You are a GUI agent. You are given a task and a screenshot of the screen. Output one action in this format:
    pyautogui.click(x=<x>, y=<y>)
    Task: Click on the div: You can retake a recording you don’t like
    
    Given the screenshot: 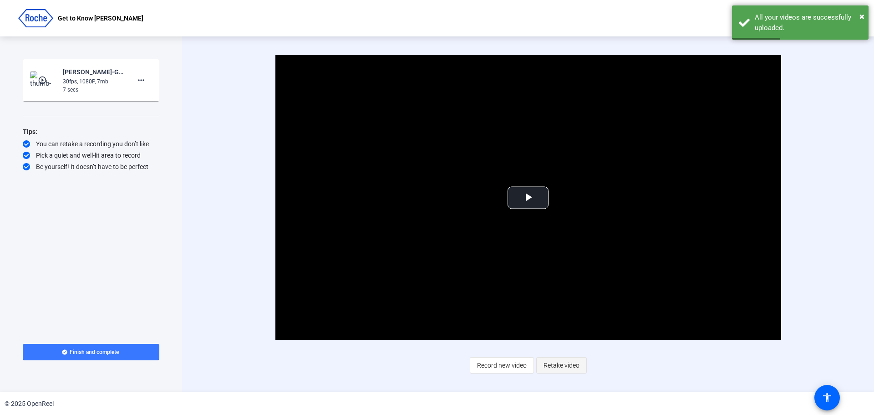 What is the action you would take?
    pyautogui.click(x=91, y=144)
    